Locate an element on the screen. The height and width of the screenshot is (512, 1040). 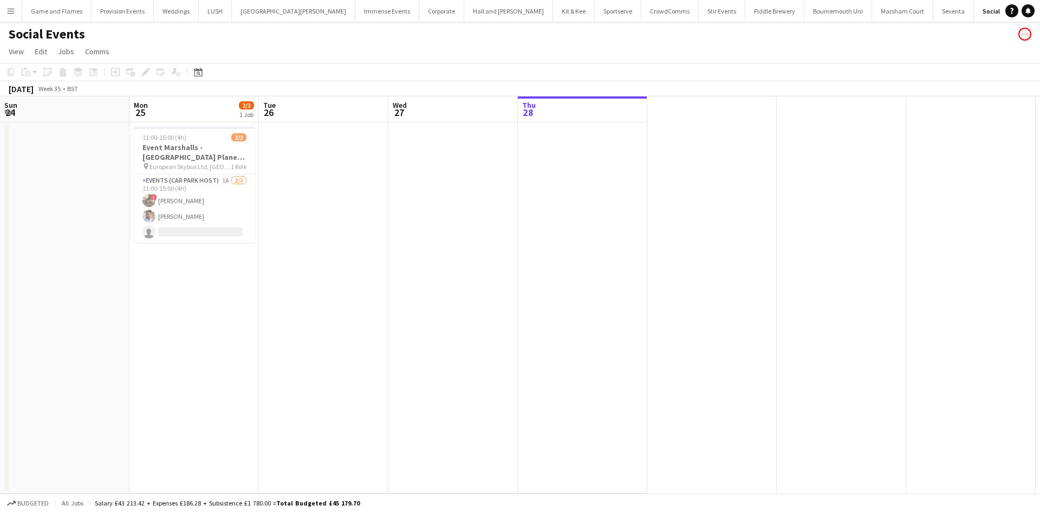
button: Kit & Kee is located at coordinates (574, 11).